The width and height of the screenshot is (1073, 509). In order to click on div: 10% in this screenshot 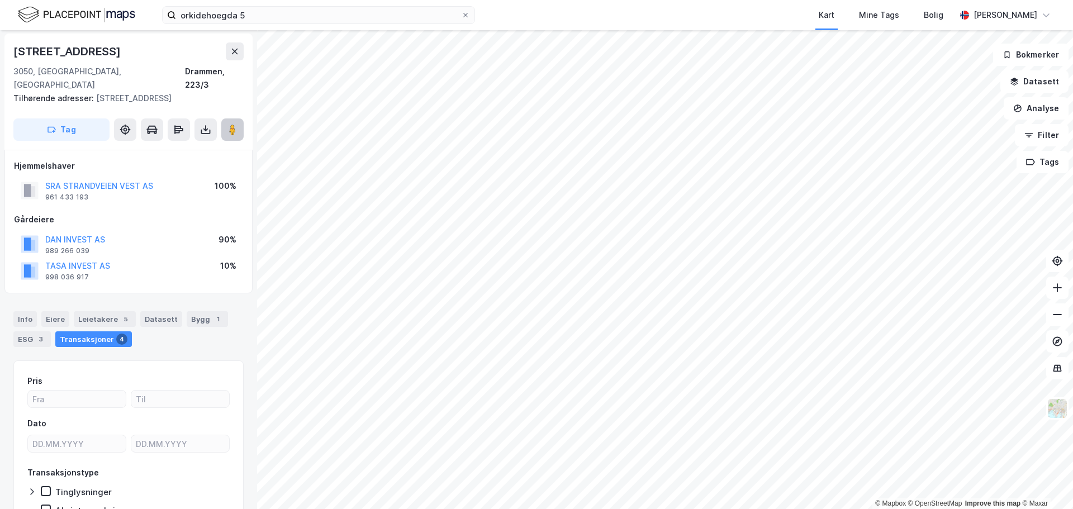, I will do `click(228, 266)`.